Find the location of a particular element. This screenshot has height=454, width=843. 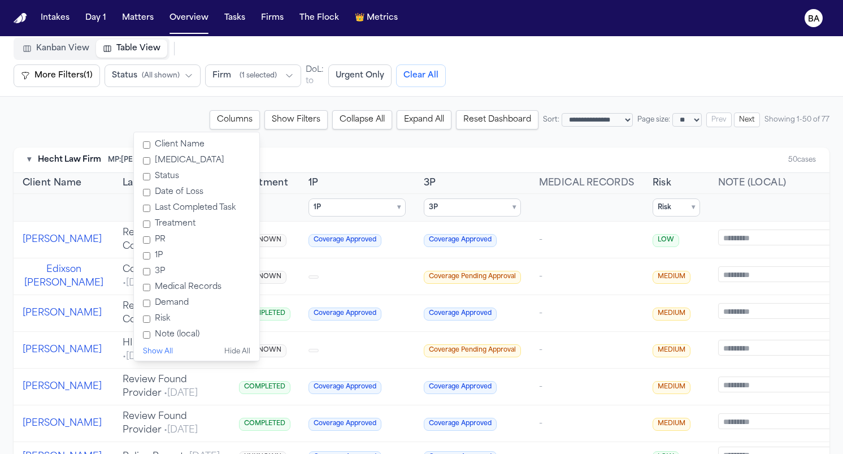

a: Home is located at coordinates (20, 18).